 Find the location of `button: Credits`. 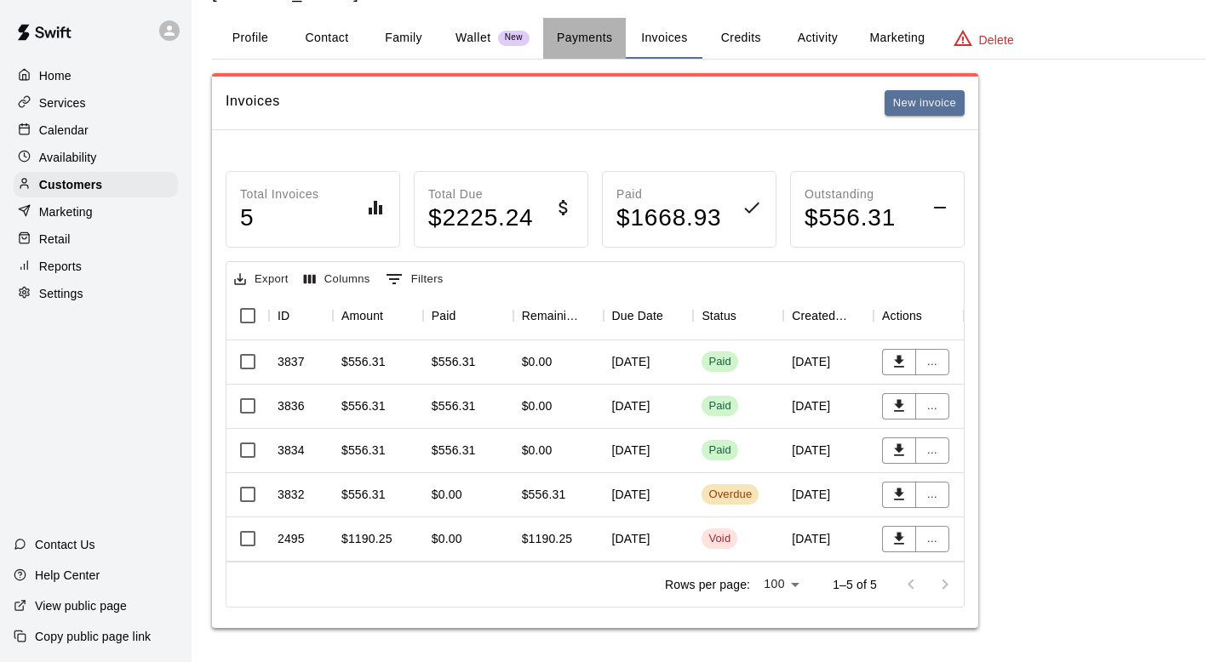

button: Credits is located at coordinates (741, 38).